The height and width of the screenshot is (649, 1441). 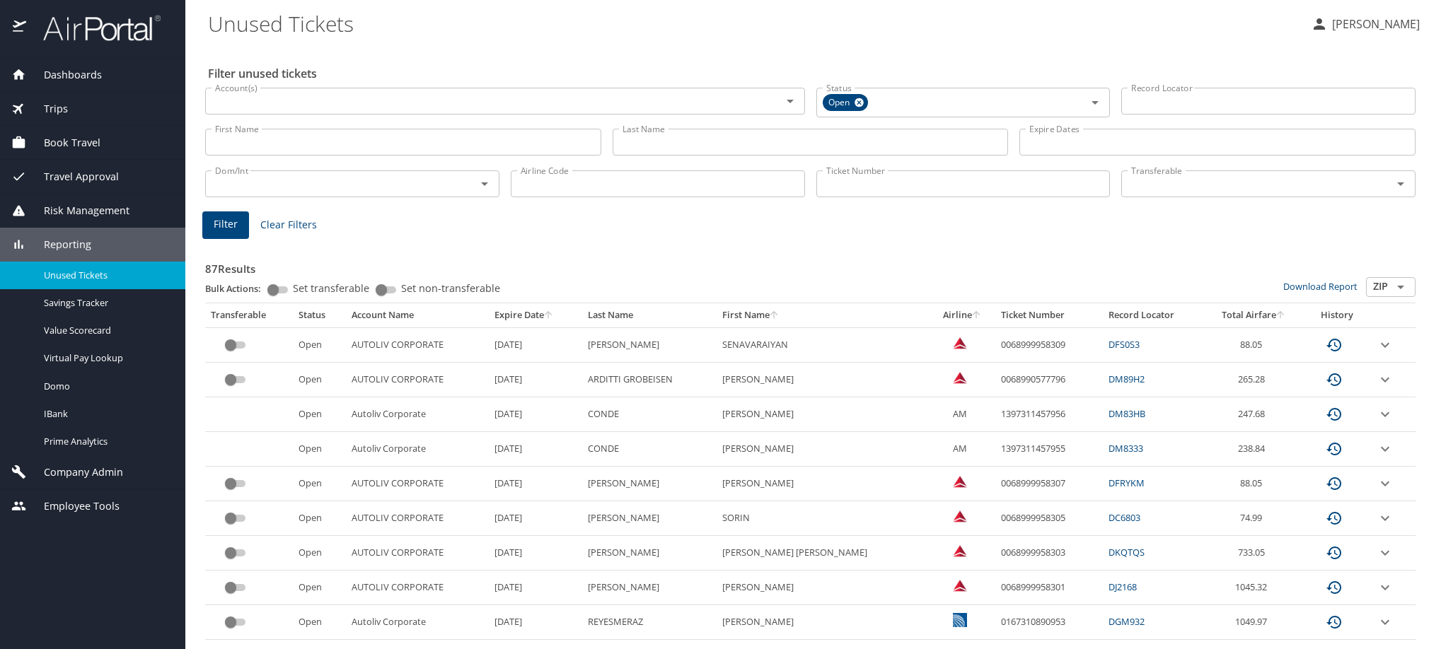 What do you see at coordinates (1337, 316) in the screenshot?
I see `th: History` at bounding box center [1337, 316].